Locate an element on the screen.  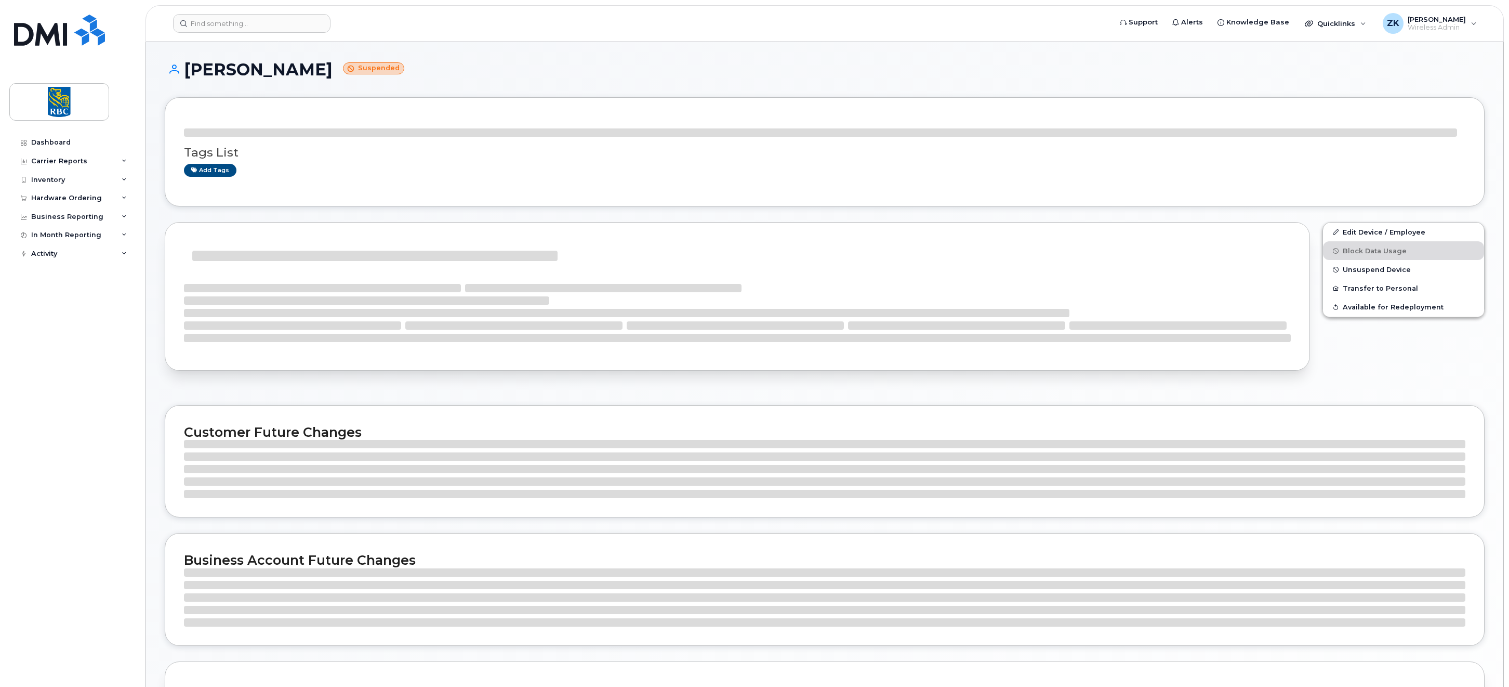
span: Available for Redeployment is located at coordinates (1393, 307).